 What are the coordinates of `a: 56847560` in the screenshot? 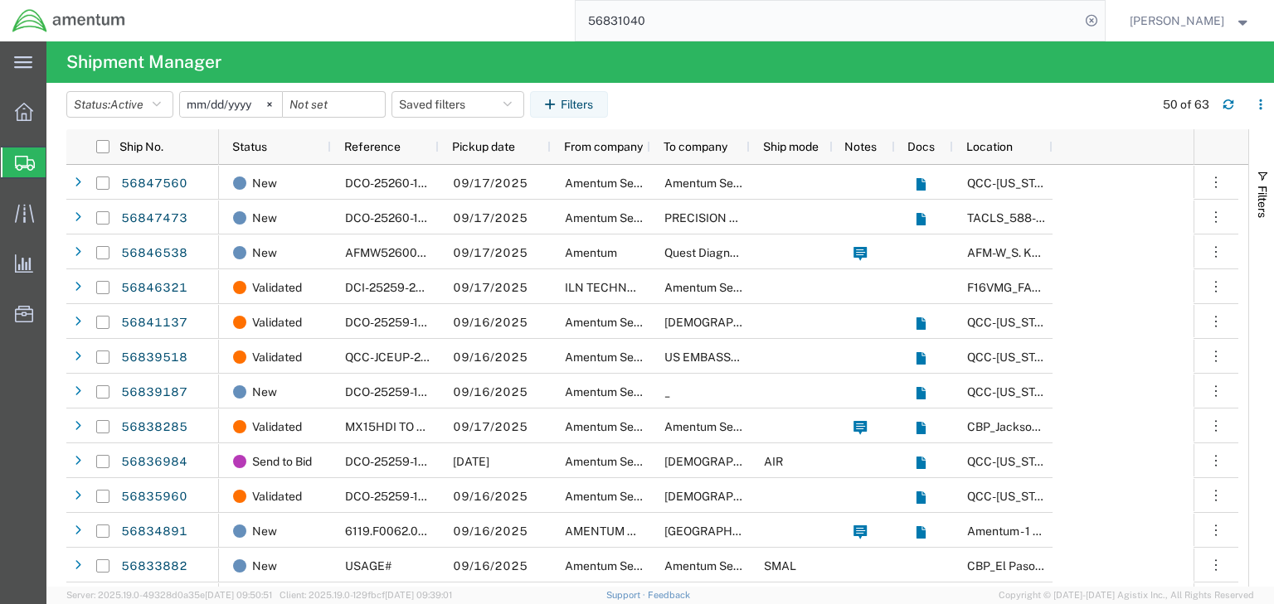 It's located at (154, 184).